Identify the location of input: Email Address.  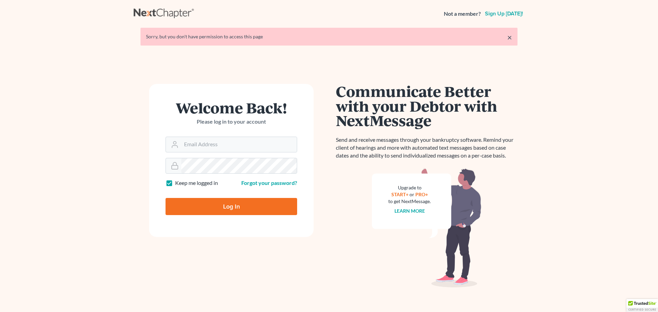
(239, 145).